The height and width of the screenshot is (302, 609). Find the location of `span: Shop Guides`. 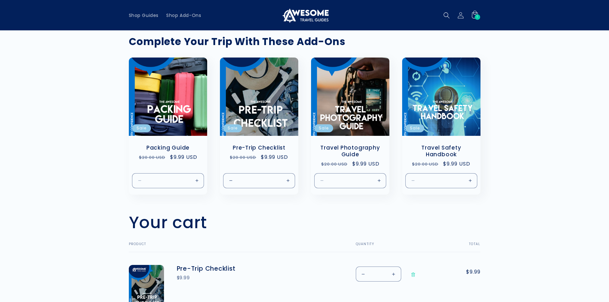

span: Shop Guides is located at coordinates (144, 15).